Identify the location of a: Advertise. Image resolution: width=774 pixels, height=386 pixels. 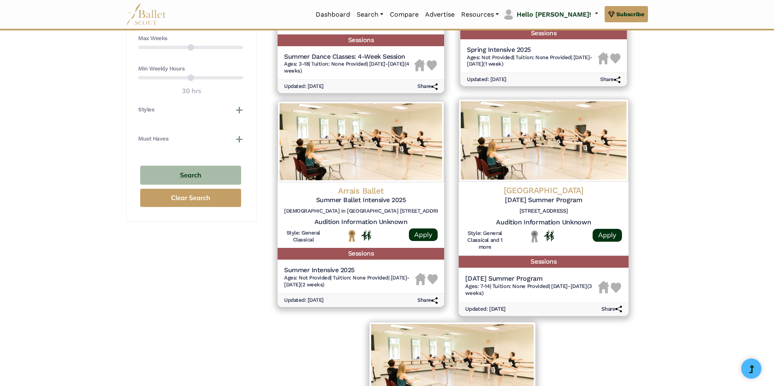
(440, 15).